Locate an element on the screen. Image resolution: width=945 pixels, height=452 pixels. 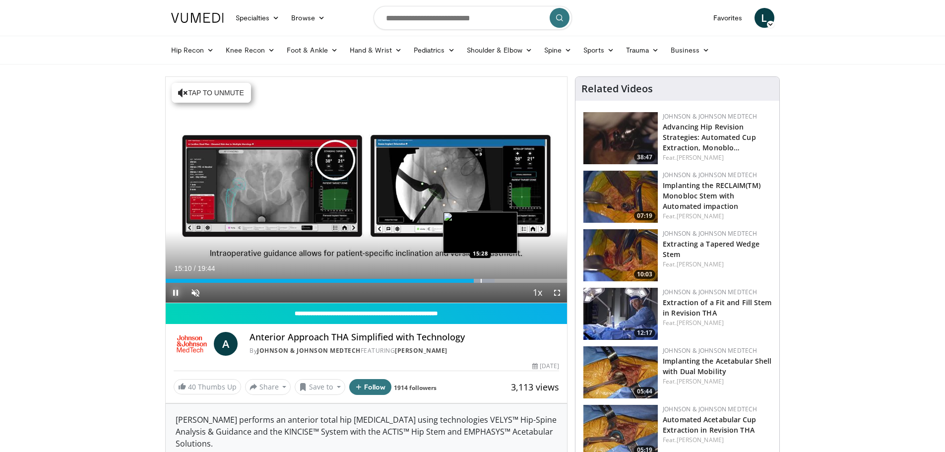
a: Trauma is located at coordinates (643, 50).